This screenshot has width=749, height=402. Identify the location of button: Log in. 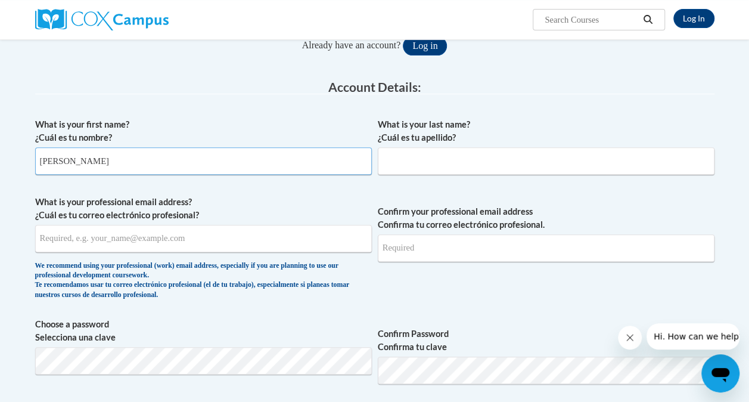
(425, 46).